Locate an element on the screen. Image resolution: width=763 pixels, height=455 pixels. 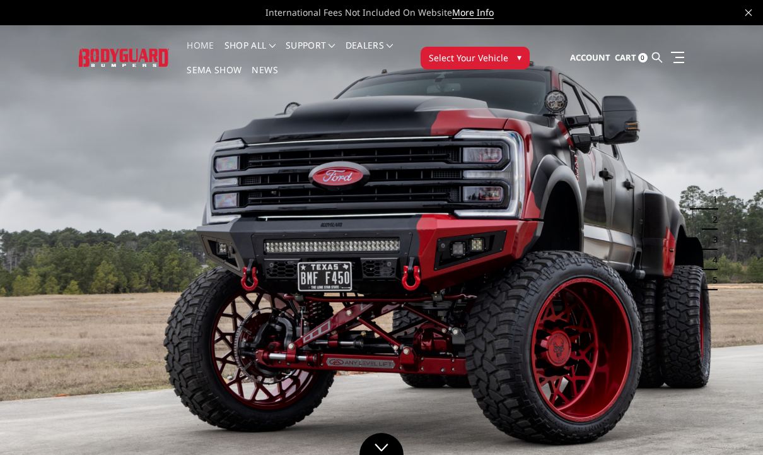
a: More Info is located at coordinates (473, 13).